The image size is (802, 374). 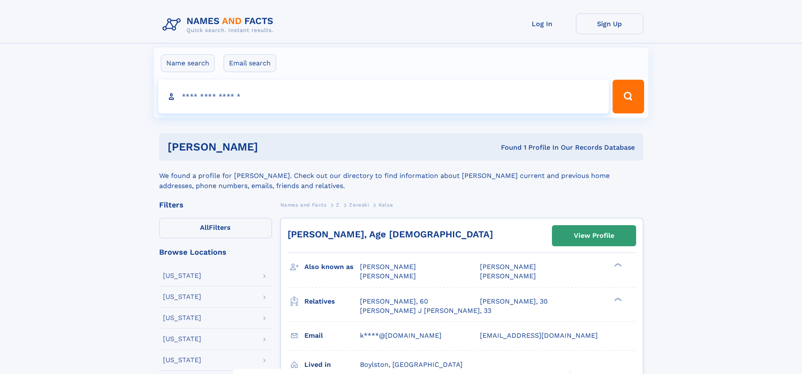 What do you see at coordinates (304, 204) in the screenshot?
I see `a: Names and Facts` at bounding box center [304, 204].